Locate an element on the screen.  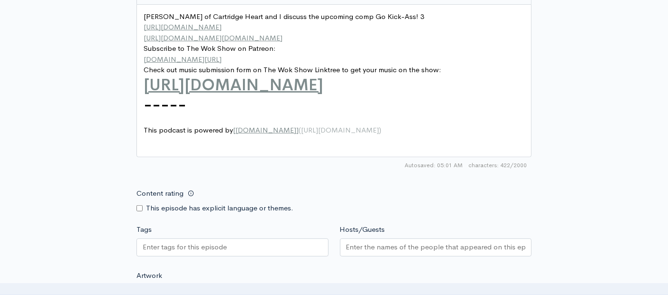
span: Autosaved: 05:01 AM is located at coordinates (434, 165).